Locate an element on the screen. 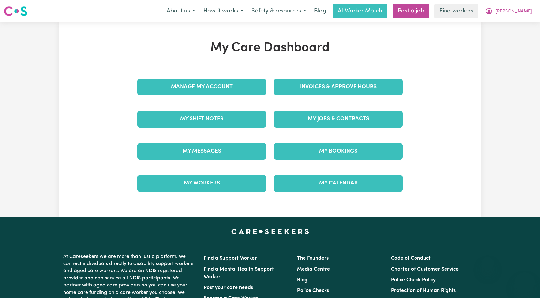 The height and width of the screenshot is (298, 540). a: Find a Support Worker is located at coordinates (230, 258).